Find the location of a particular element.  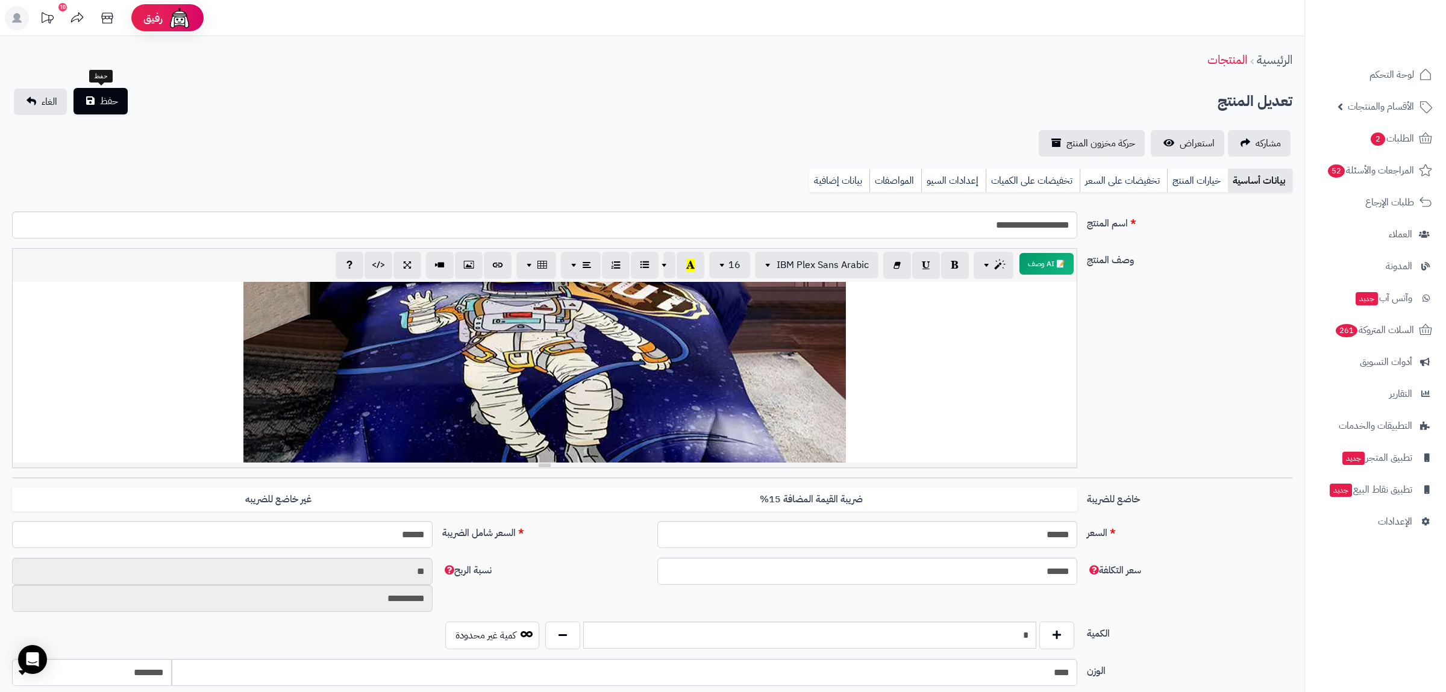

label: الكمية is located at coordinates (1189, 631).